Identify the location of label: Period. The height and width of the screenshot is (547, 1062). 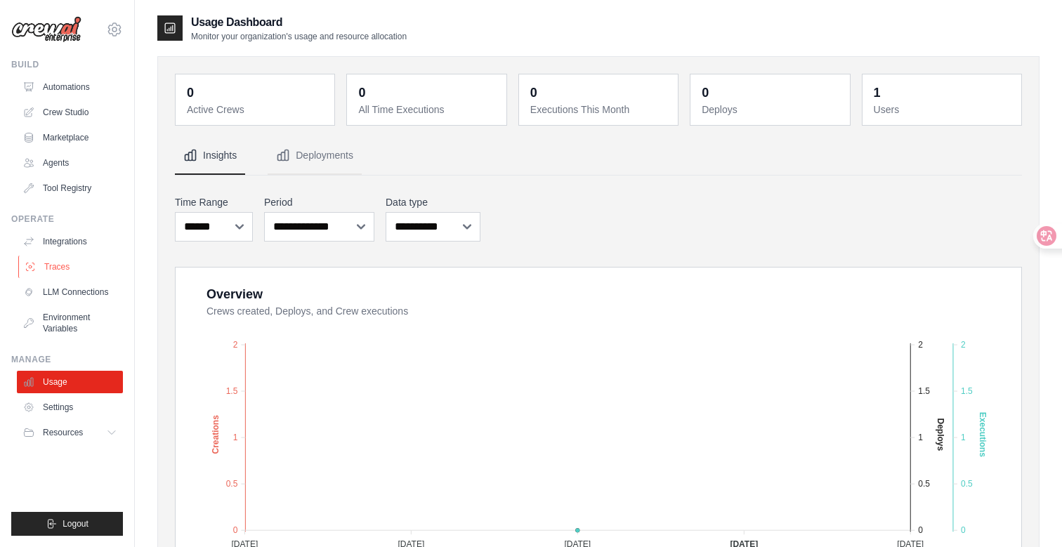
(319, 202).